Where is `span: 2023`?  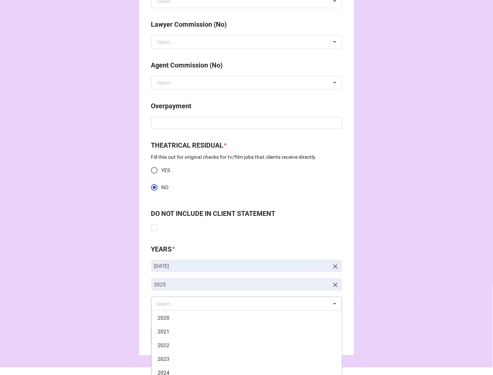
span: 2023 is located at coordinates (163, 359).